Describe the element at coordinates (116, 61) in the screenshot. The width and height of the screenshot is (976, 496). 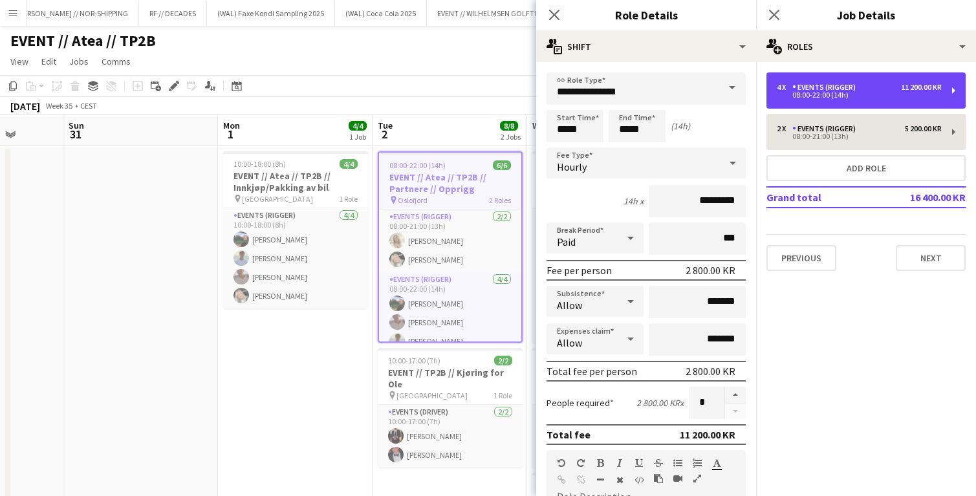
I see `a: Comms` at that location.